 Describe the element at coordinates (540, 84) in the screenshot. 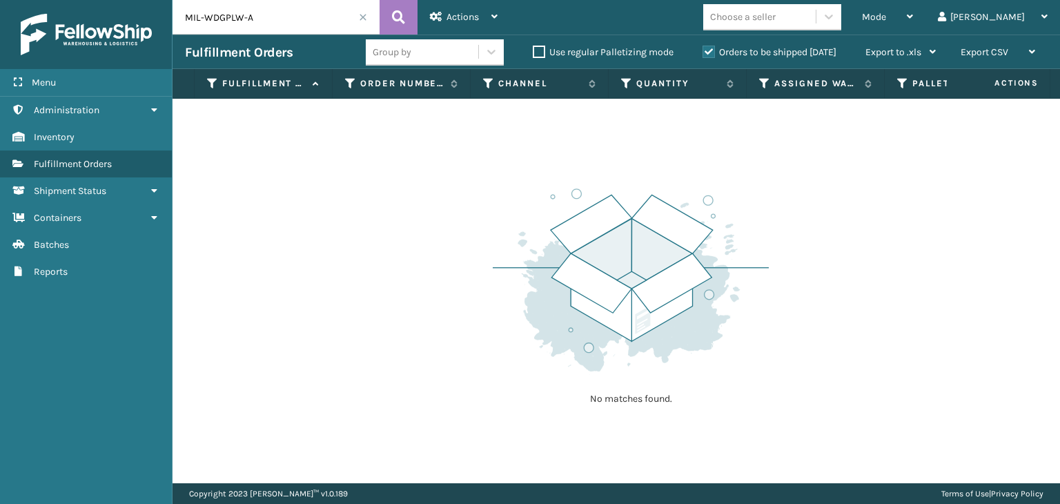

I see `label: Channel` at that location.